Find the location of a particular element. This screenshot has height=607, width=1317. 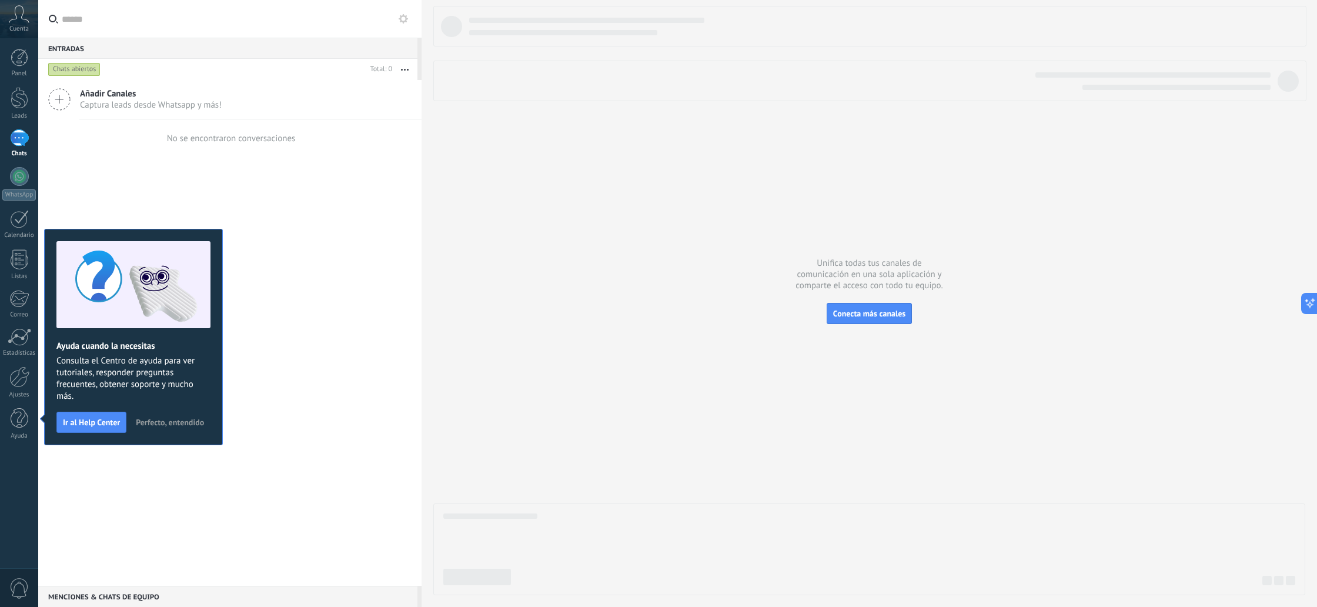

button: Perfecto, entendido is located at coordinates (170, 422).